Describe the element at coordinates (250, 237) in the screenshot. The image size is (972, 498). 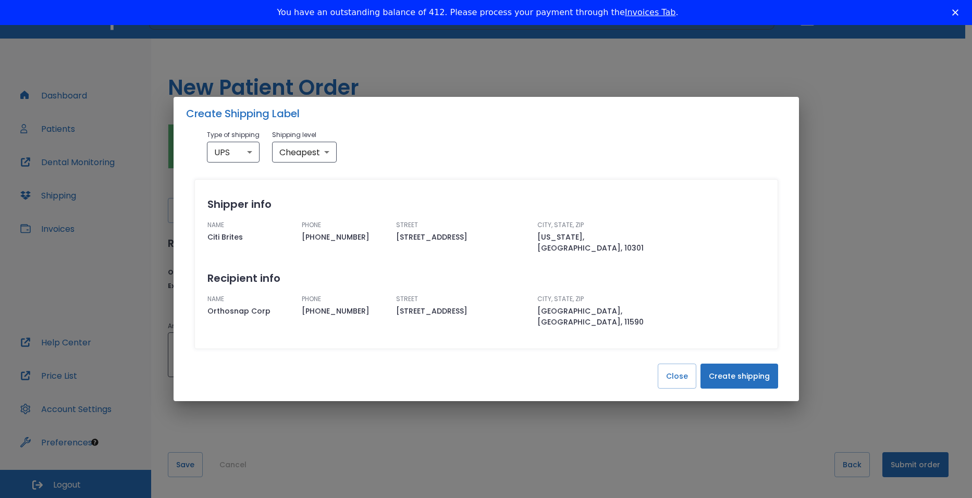
I see `span: Citi Brites` at that location.